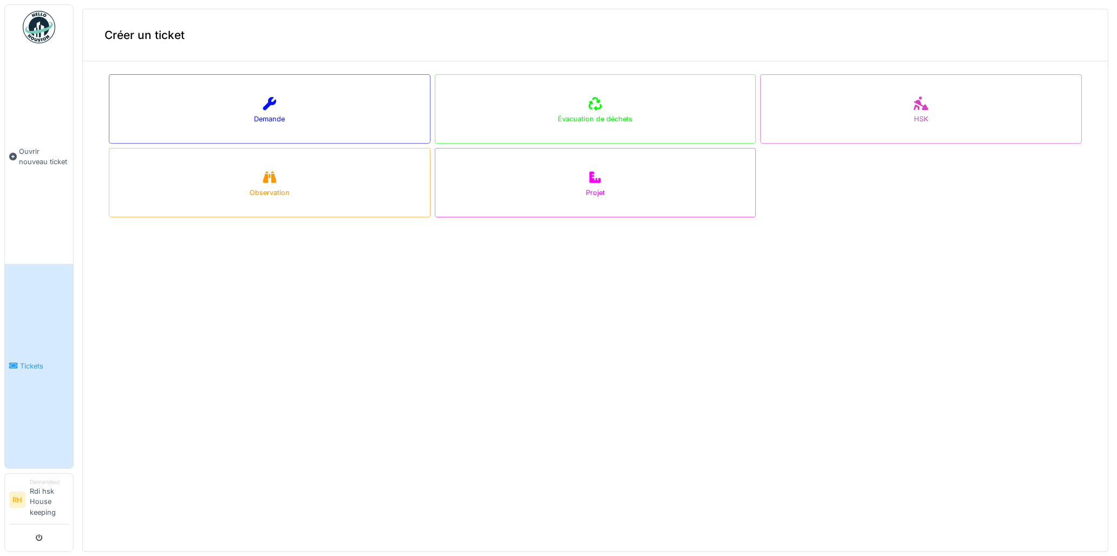 The width and height of the screenshot is (1117, 556). What do you see at coordinates (39, 157) in the screenshot?
I see `a: Ouvrir nouveau ticket` at bounding box center [39, 157].